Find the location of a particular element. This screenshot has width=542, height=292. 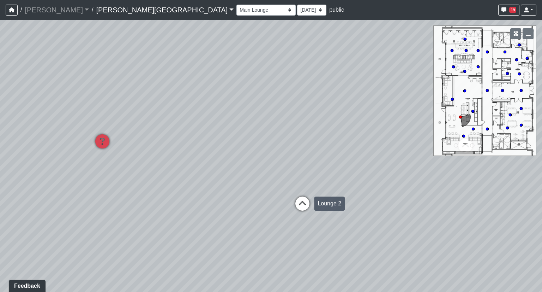

button: 19 is located at coordinates (509, 10).